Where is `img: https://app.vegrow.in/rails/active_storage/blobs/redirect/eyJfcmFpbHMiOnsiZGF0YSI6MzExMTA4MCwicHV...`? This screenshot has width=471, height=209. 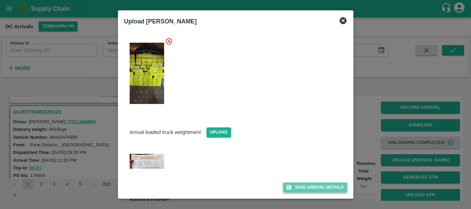 img: https://app.vegrow.in/rails/active_storage/blobs/redirect/eyJfcmFpbHMiOnsiZGF0YSI6MzExMTA4MCwicHV... is located at coordinates (147, 161).